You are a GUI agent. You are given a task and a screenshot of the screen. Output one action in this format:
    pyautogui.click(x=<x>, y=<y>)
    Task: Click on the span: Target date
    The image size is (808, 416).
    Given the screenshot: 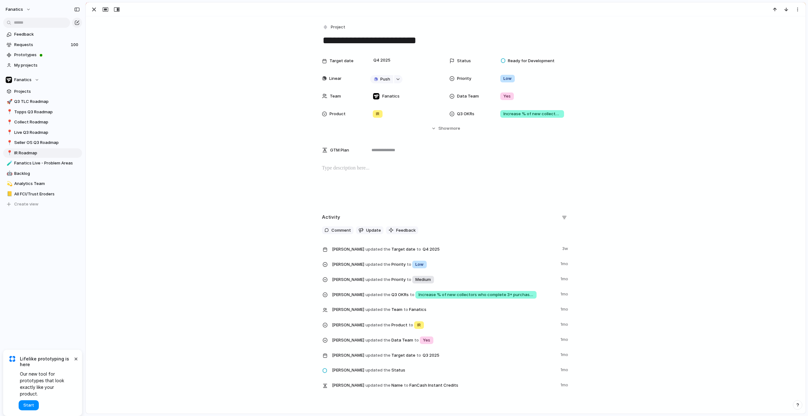 What is the action you would take?
    pyautogui.click(x=445, y=249)
    